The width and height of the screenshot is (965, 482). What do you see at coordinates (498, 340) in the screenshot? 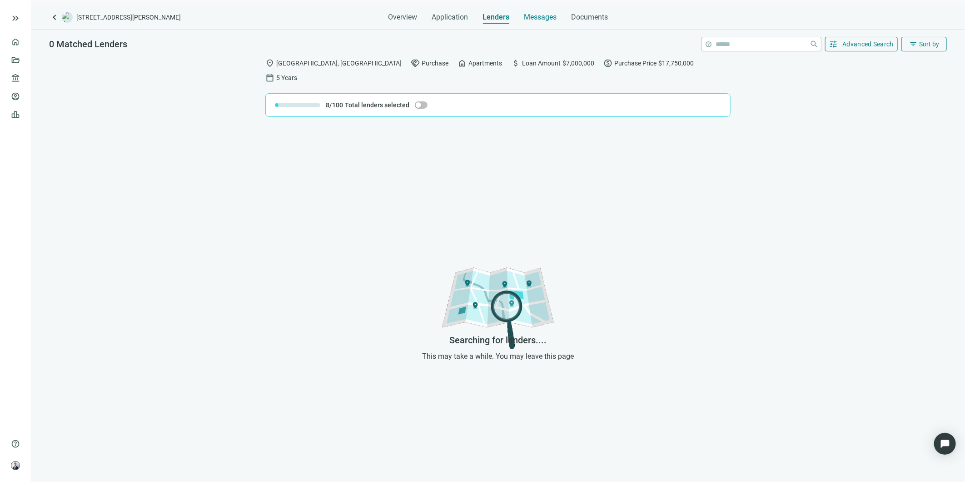
I see `p: Searching for lenders....` at bounding box center [498, 340].